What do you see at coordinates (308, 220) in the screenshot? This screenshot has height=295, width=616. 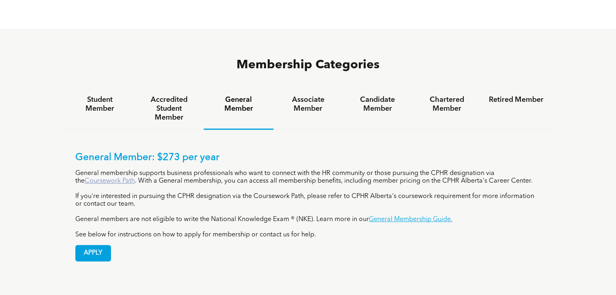 I see `p: General members are not eligible to write the National Knowledge Exam ® (NKE). Learn more in our` at bounding box center [308, 220].